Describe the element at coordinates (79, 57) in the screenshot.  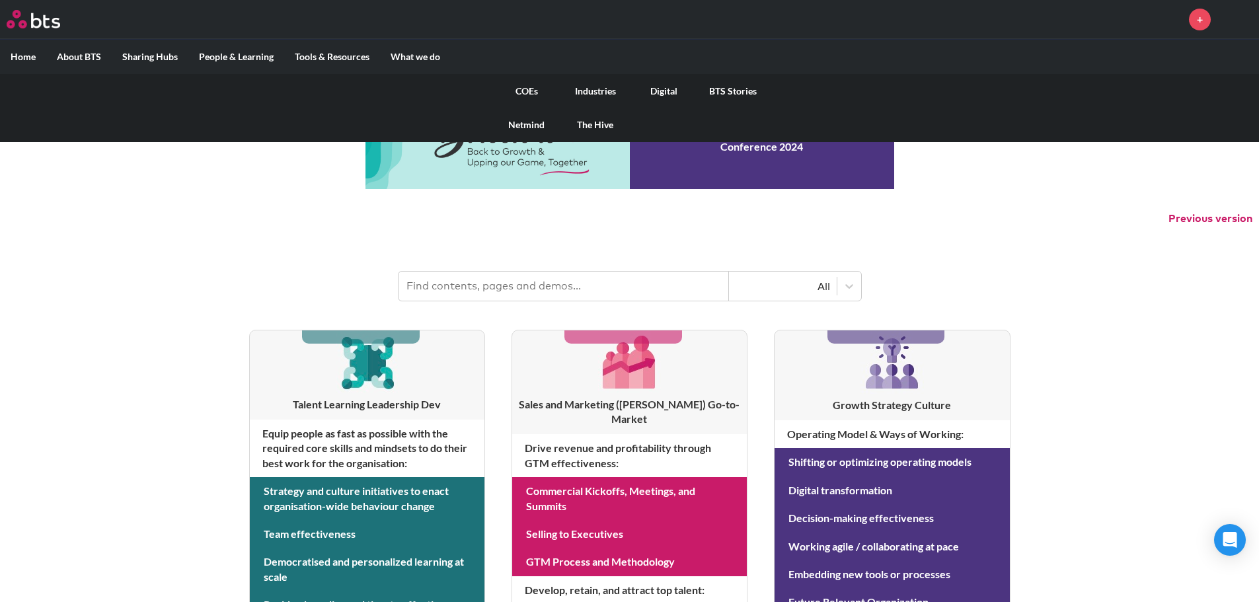
I see `label: About BTS` at that location.